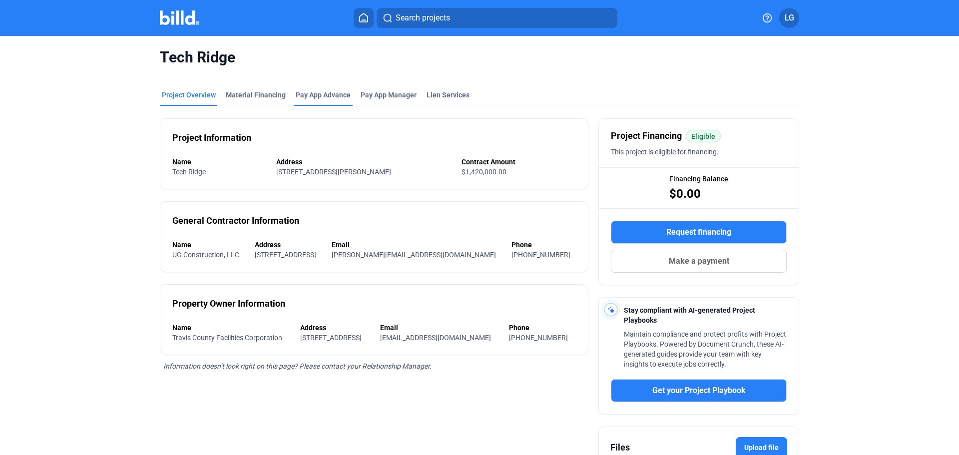  What do you see at coordinates (789, 18) in the screenshot?
I see `span: LG` at bounding box center [789, 18].